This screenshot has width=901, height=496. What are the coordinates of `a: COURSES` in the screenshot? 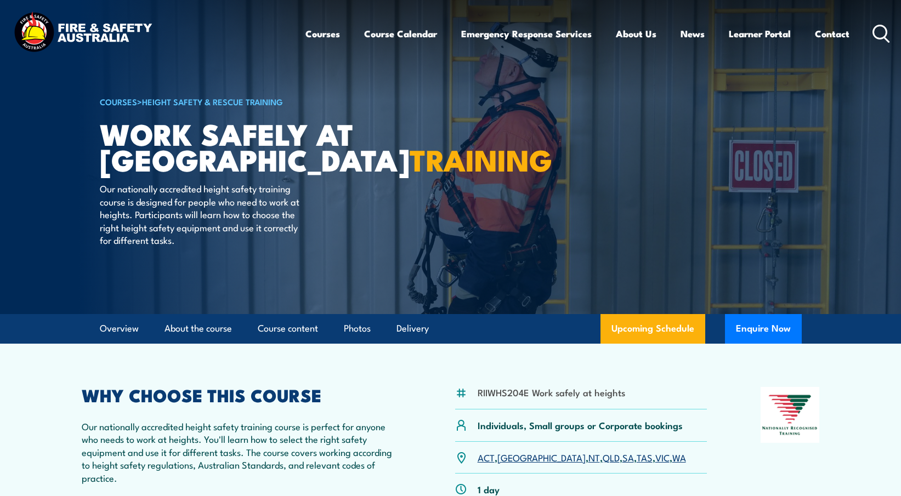 It's located at (118, 101).